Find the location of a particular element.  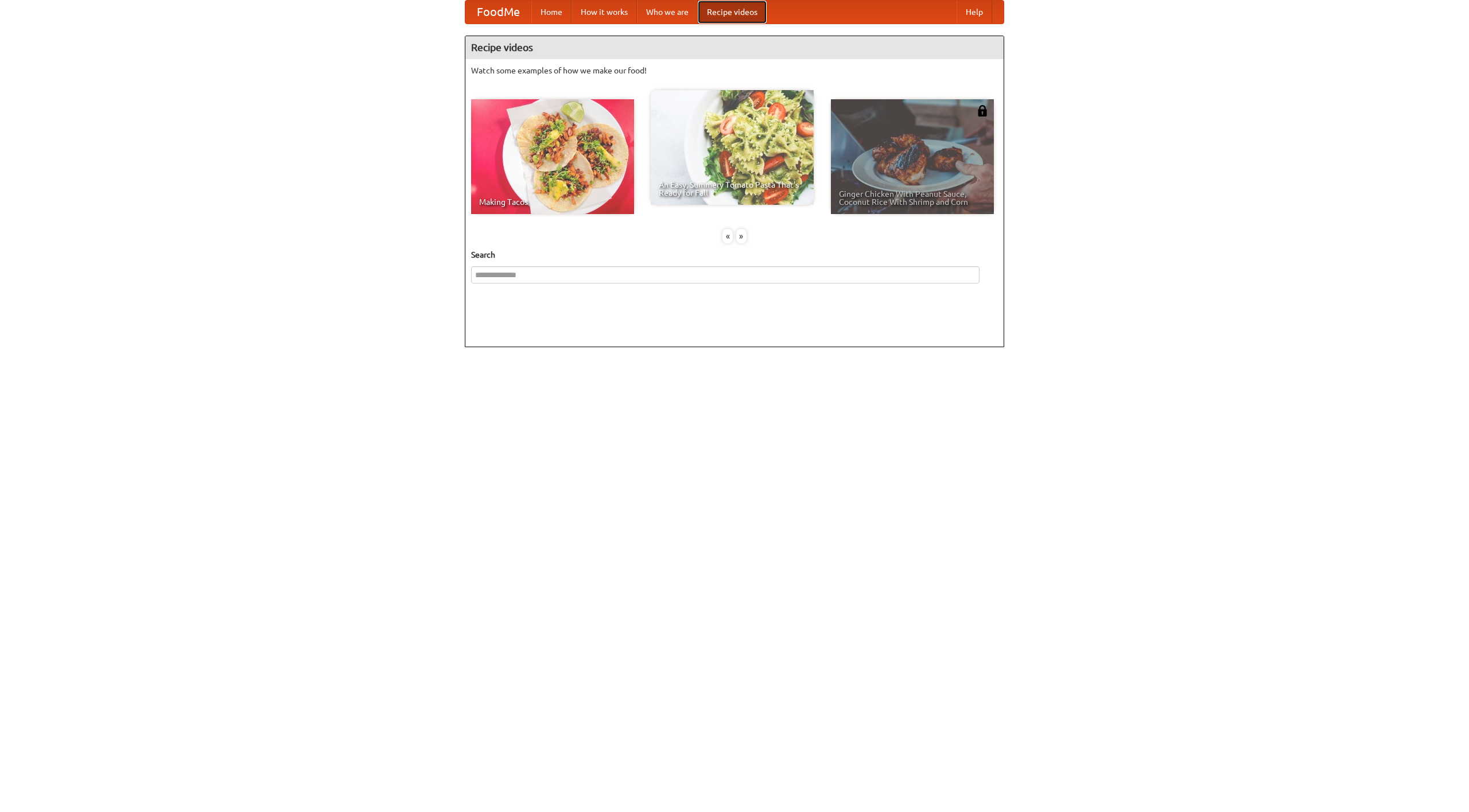

a: Making Tacos is located at coordinates (552, 156).